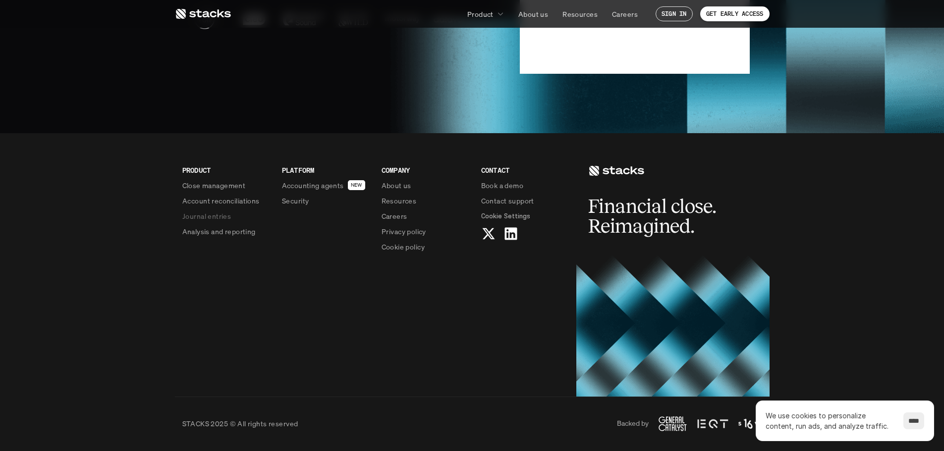 This screenshot has height=451, width=944. What do you see at coordinates (425, 170) in the screenshot?
I see `p: COMPANY` at bounding box center [425, 170].